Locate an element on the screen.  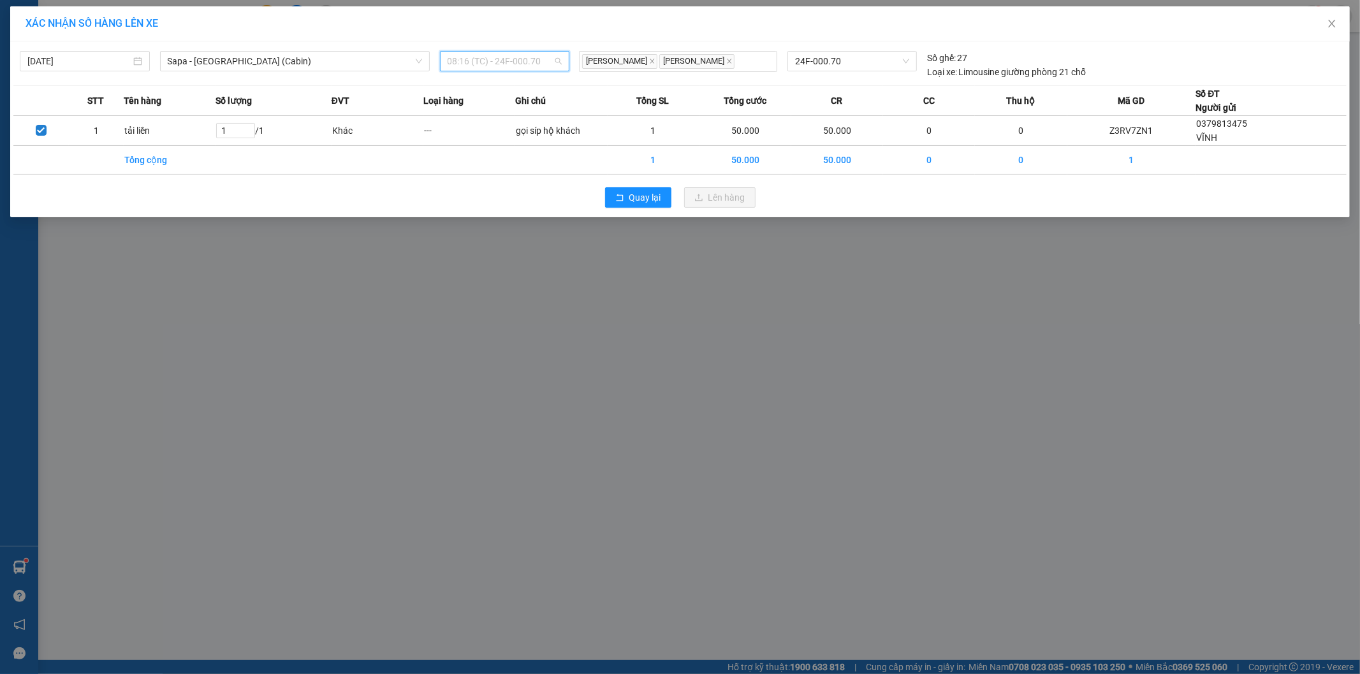
td: Tổng cộng is located at coordinates (170, 160).